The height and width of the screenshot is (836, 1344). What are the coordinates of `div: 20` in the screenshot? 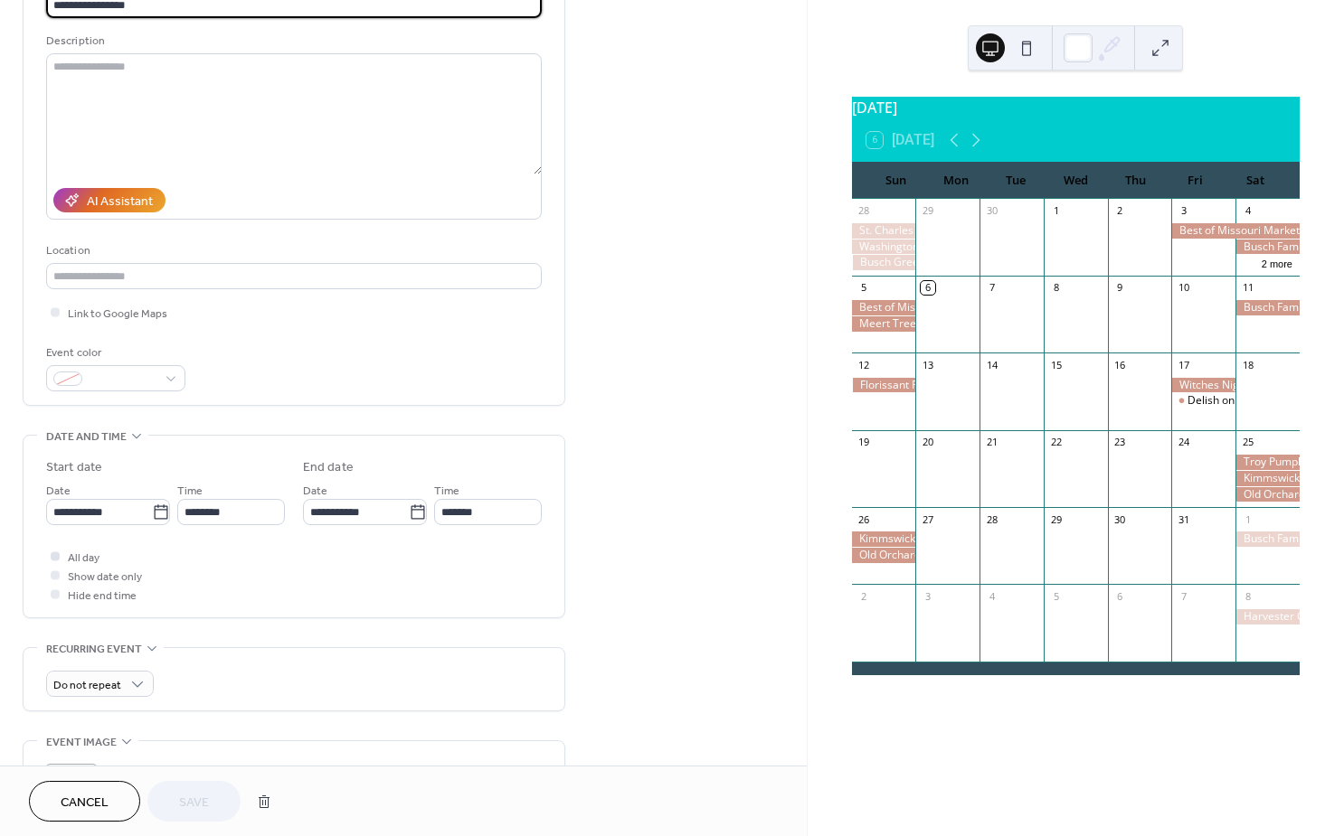 It's located at (927, 442).